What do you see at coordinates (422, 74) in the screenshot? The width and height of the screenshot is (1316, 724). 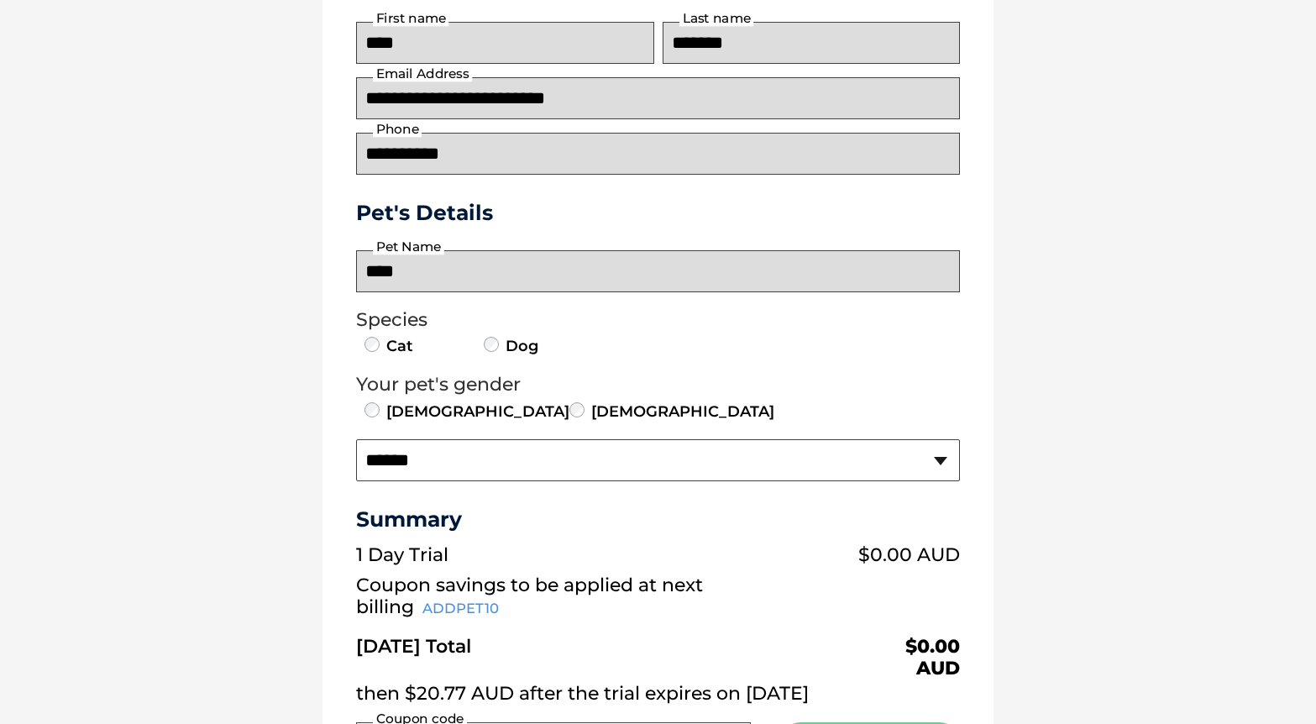 I see `label: Email Address` at bounding box center [422, 74].